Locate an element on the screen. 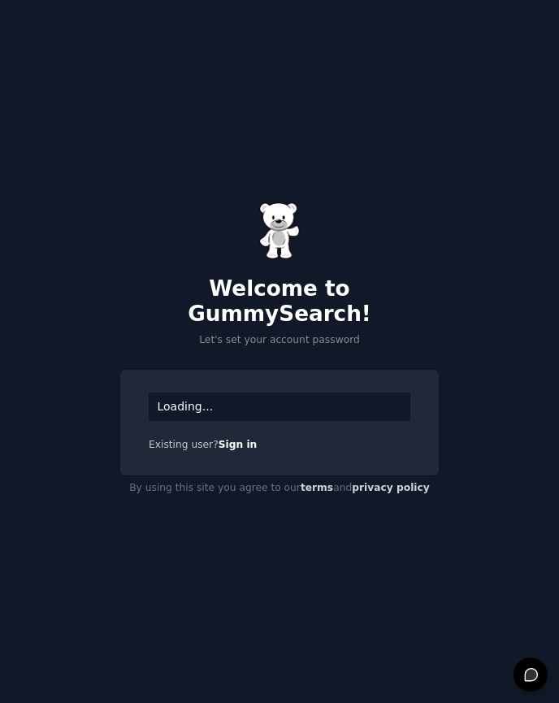  div: Loading... is located at coordinates (280, 406).